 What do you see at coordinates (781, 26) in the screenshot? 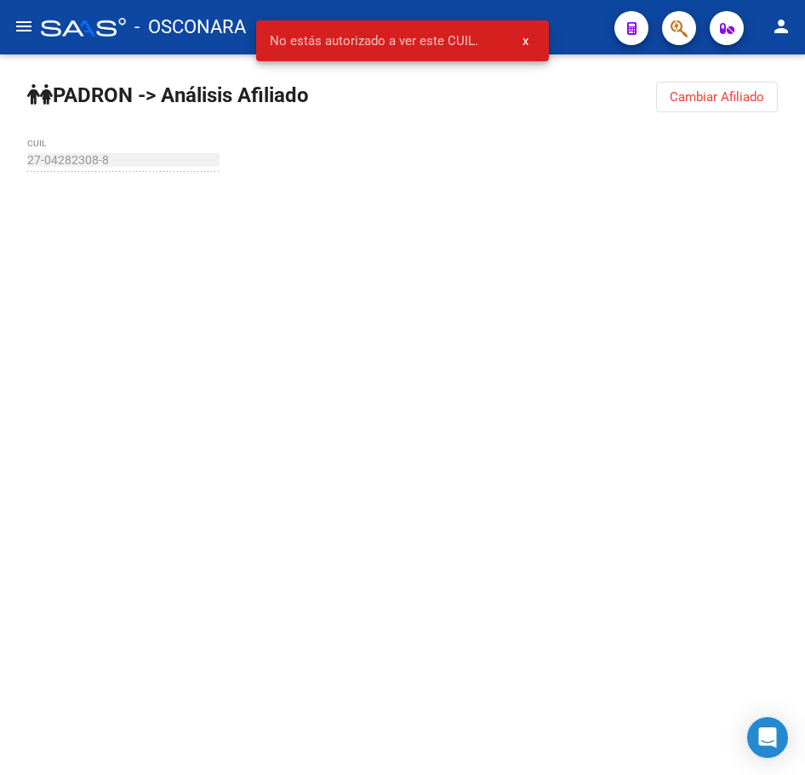
I see `mat-icon: person` at bounding box center [781, 26].